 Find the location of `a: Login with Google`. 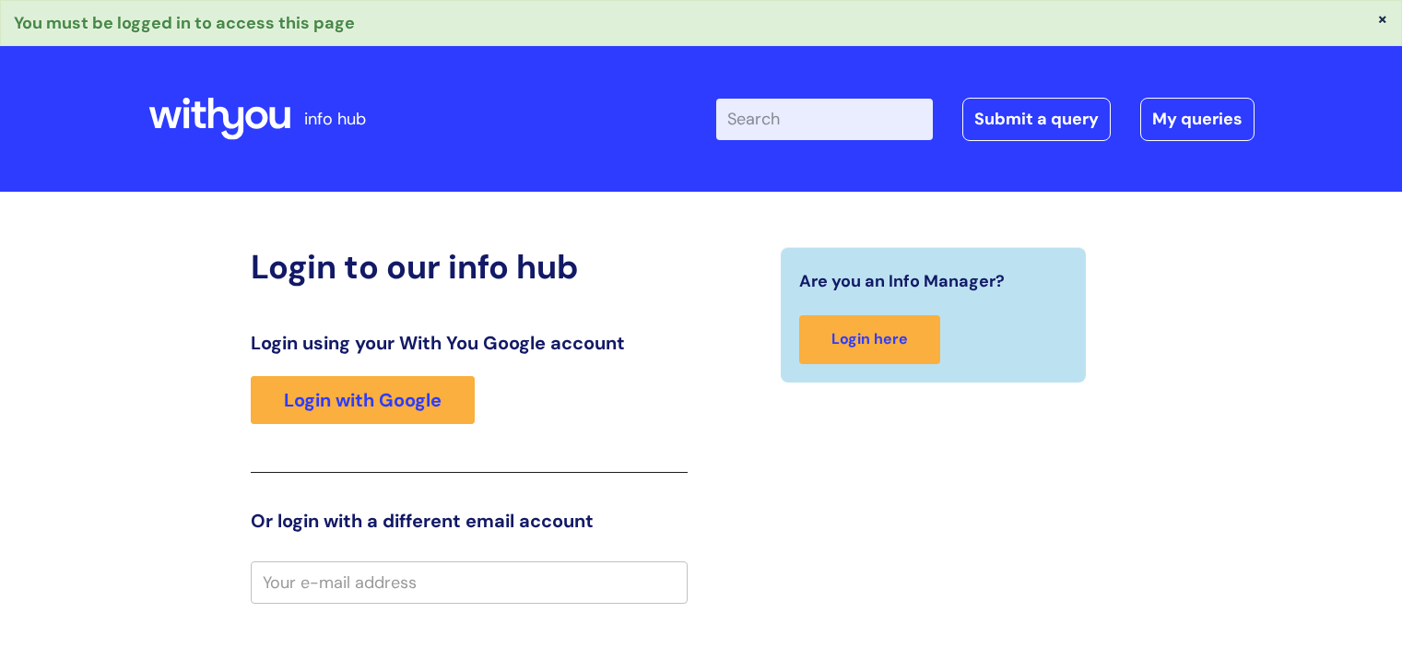

a: Login with Google is located at coordinates (362, 400).